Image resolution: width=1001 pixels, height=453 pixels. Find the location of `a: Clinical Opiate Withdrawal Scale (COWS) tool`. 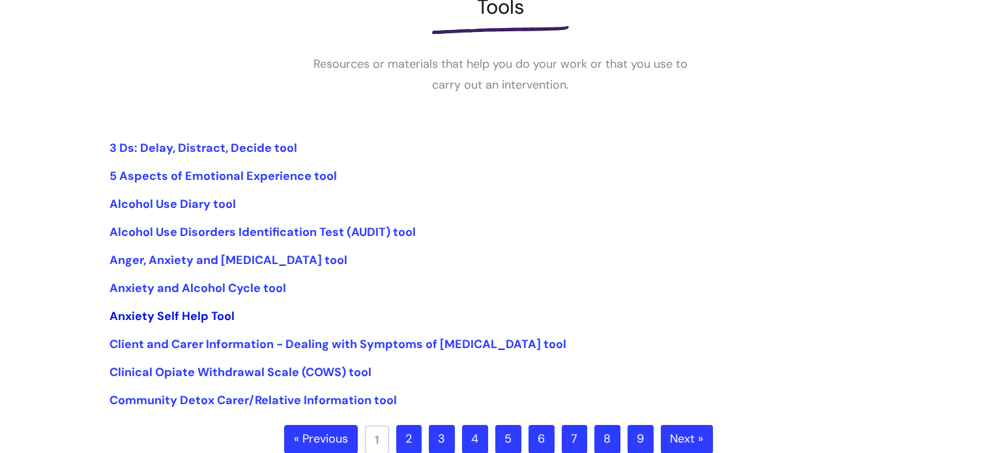

a: Clinical Opiate Withdrawal Scale (COWS) tool is located at coordinates (241, 372).